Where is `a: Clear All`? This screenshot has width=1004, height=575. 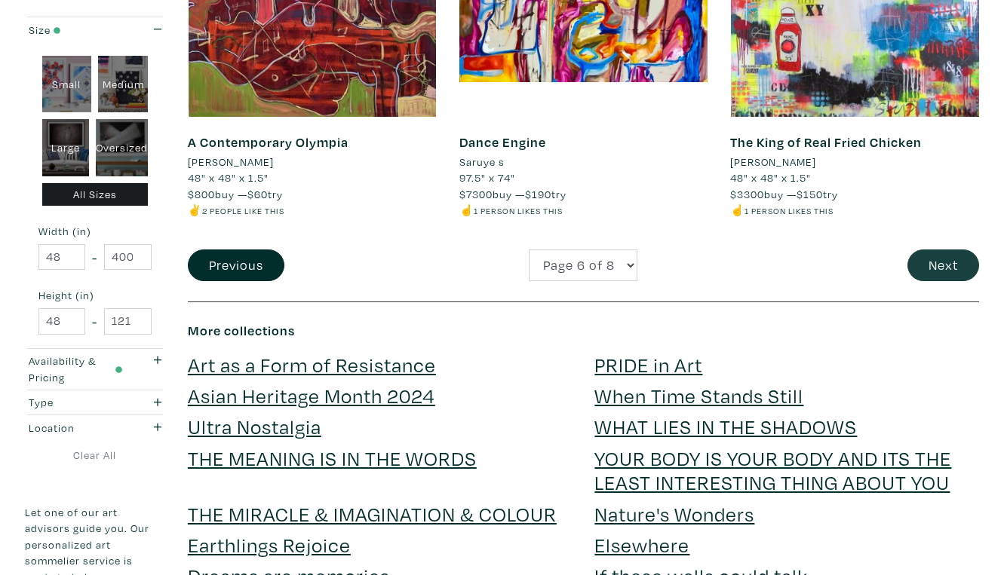 a: Clear All is located at coordinates (95, 456).